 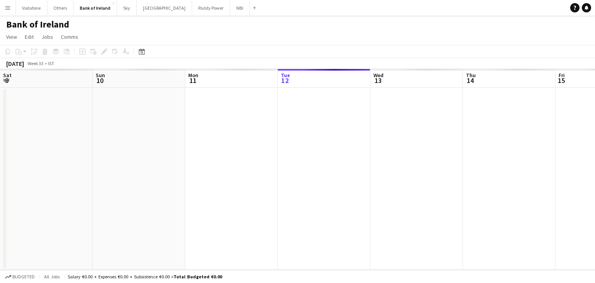 What do you see at coordinates (52, 276) in the screenshot?
I see `span: All jobs` at bounding box center [52, 276].